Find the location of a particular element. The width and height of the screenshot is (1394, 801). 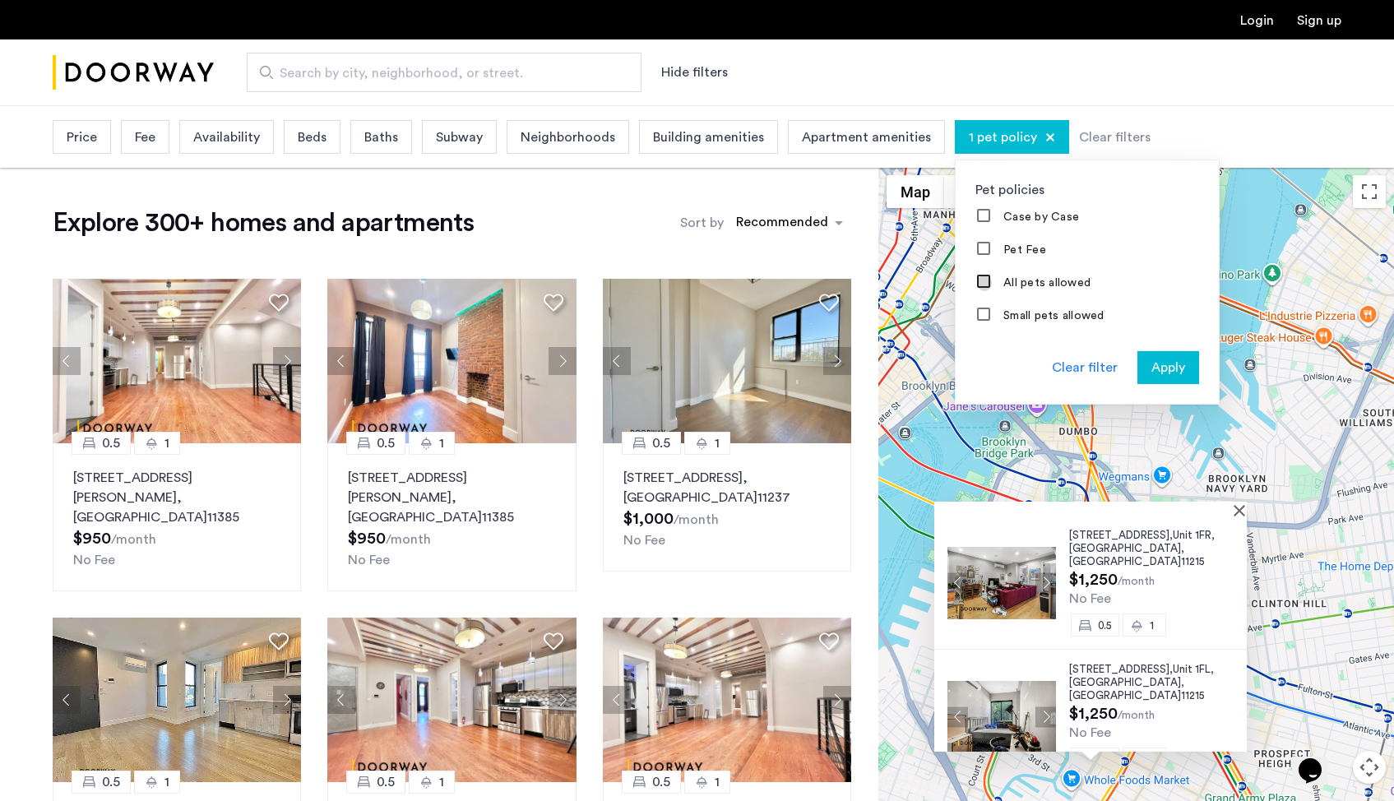

span: Baths is located at coordinates (381, 137).